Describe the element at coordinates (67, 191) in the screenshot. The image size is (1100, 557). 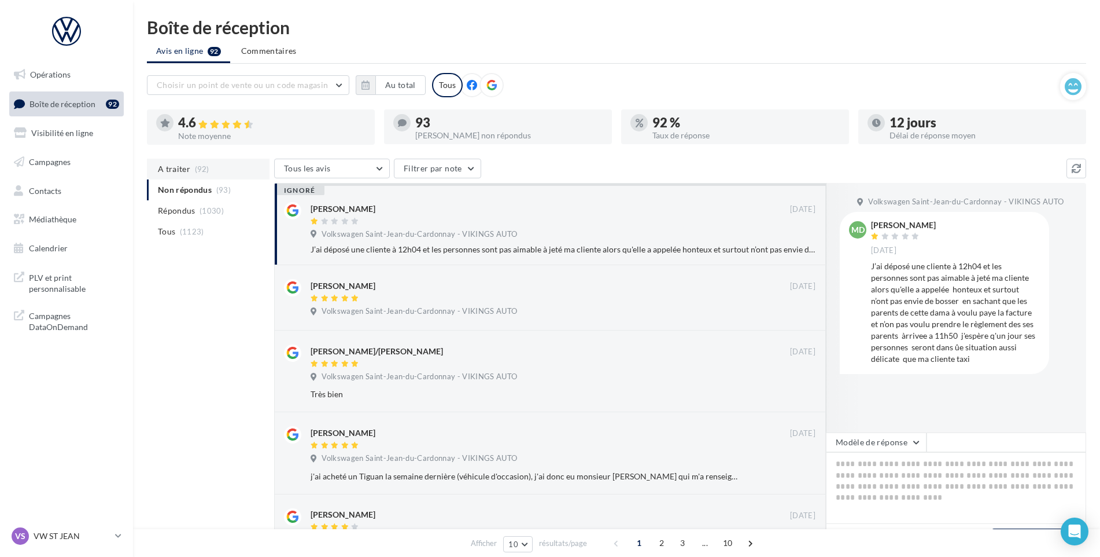
I see `a: Contacts` at that location.